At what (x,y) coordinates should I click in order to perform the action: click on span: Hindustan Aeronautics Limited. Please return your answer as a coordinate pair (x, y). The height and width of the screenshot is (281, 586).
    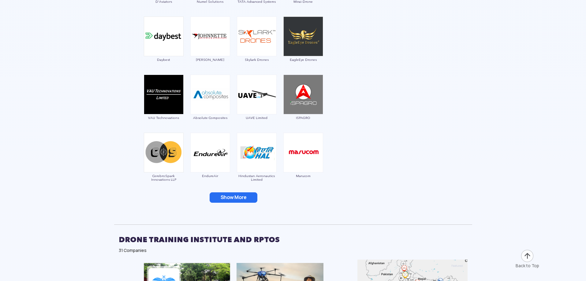
    Looking at the image, I should click on (257, 178).